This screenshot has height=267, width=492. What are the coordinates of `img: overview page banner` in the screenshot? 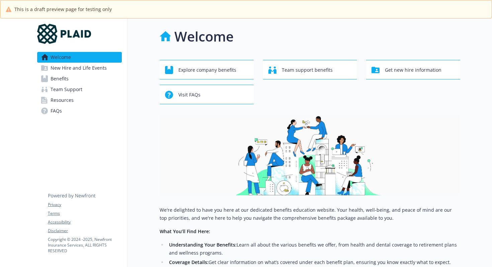 It's located at (310, 155).